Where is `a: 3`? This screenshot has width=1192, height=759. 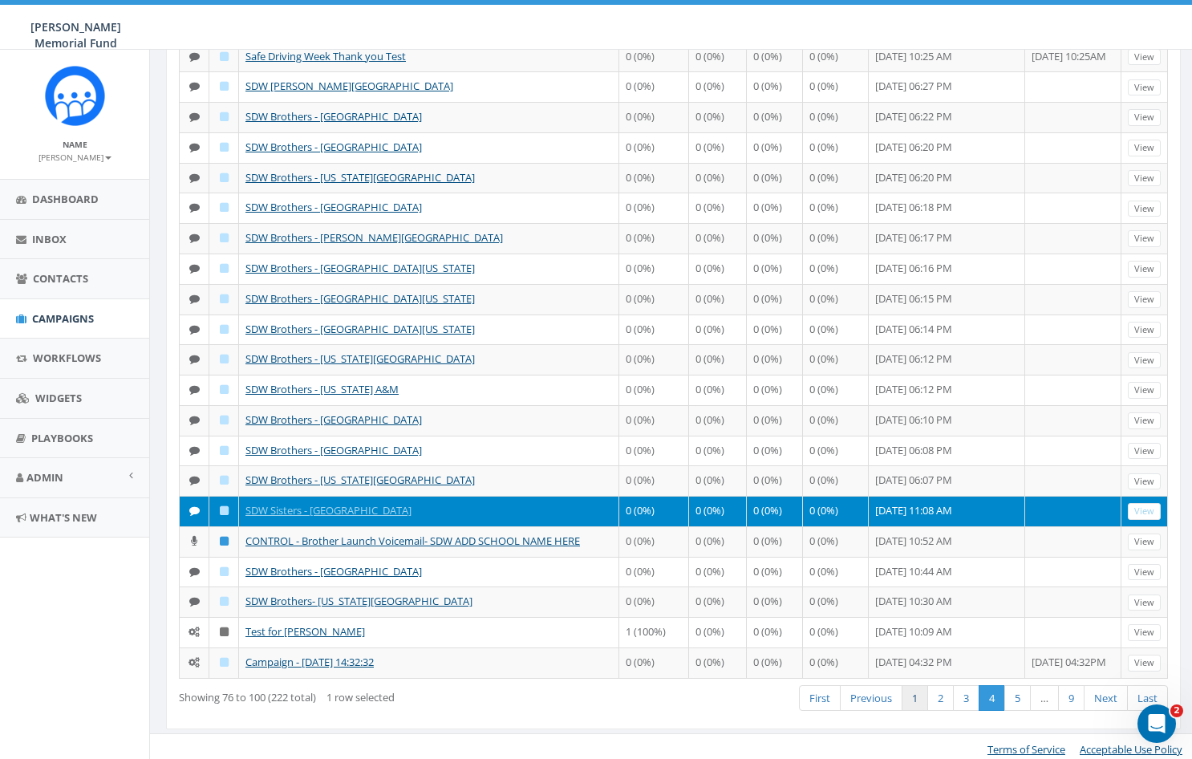
a: 3 is located at coordinates (966, 698).